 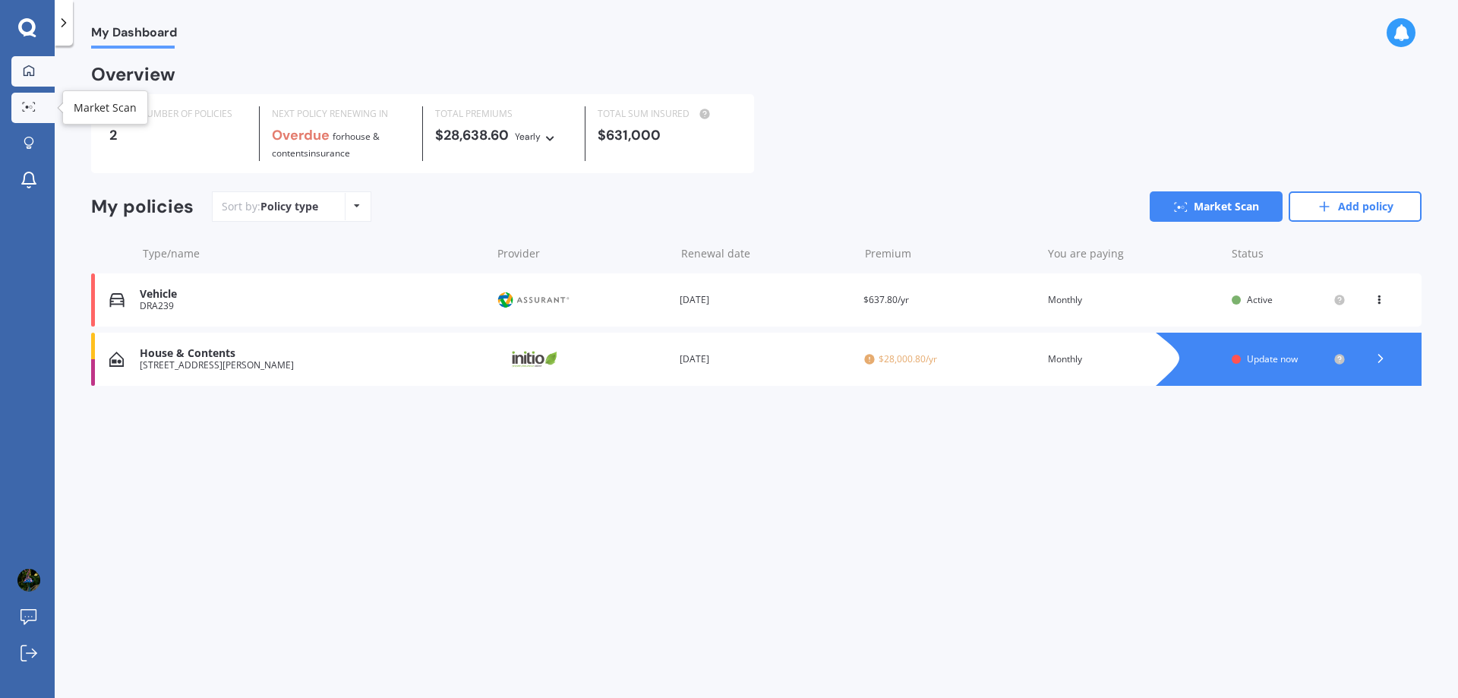 I want to click on div: $28,638.60, so click(x=503, y=136).